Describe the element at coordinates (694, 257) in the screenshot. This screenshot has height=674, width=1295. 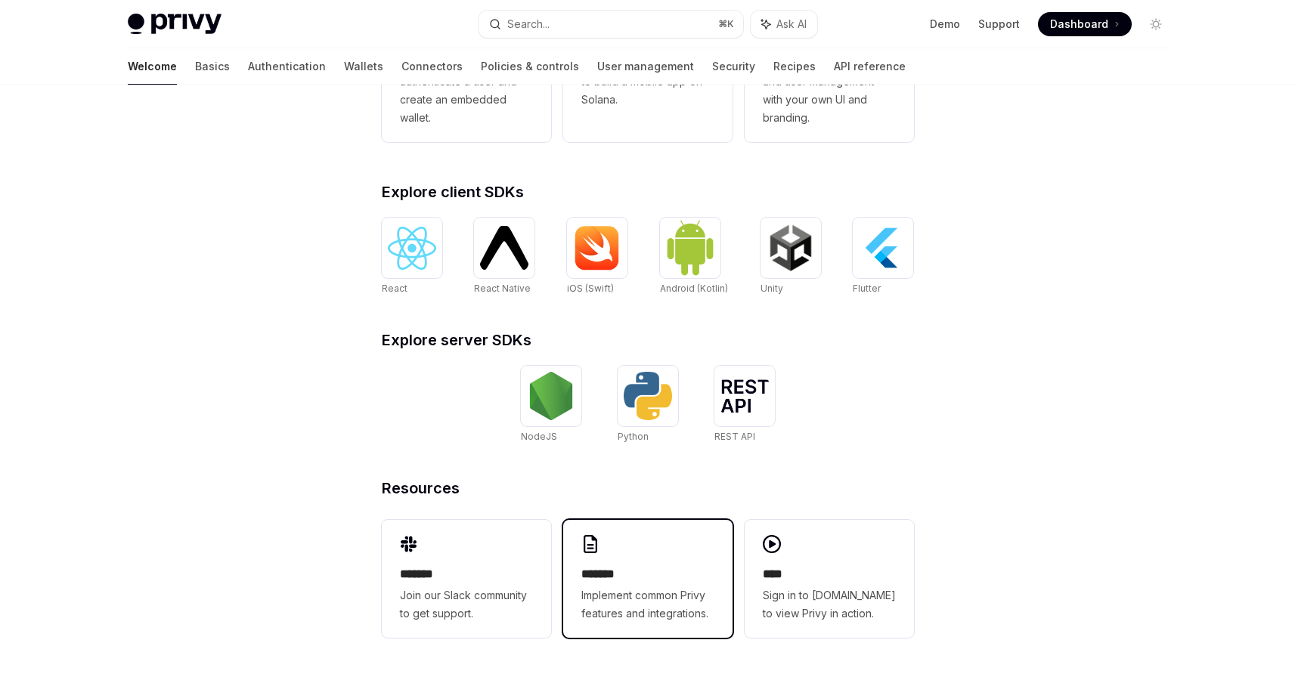
I see `a: Android (Kotlin)Android (Kotlin)` at that location.